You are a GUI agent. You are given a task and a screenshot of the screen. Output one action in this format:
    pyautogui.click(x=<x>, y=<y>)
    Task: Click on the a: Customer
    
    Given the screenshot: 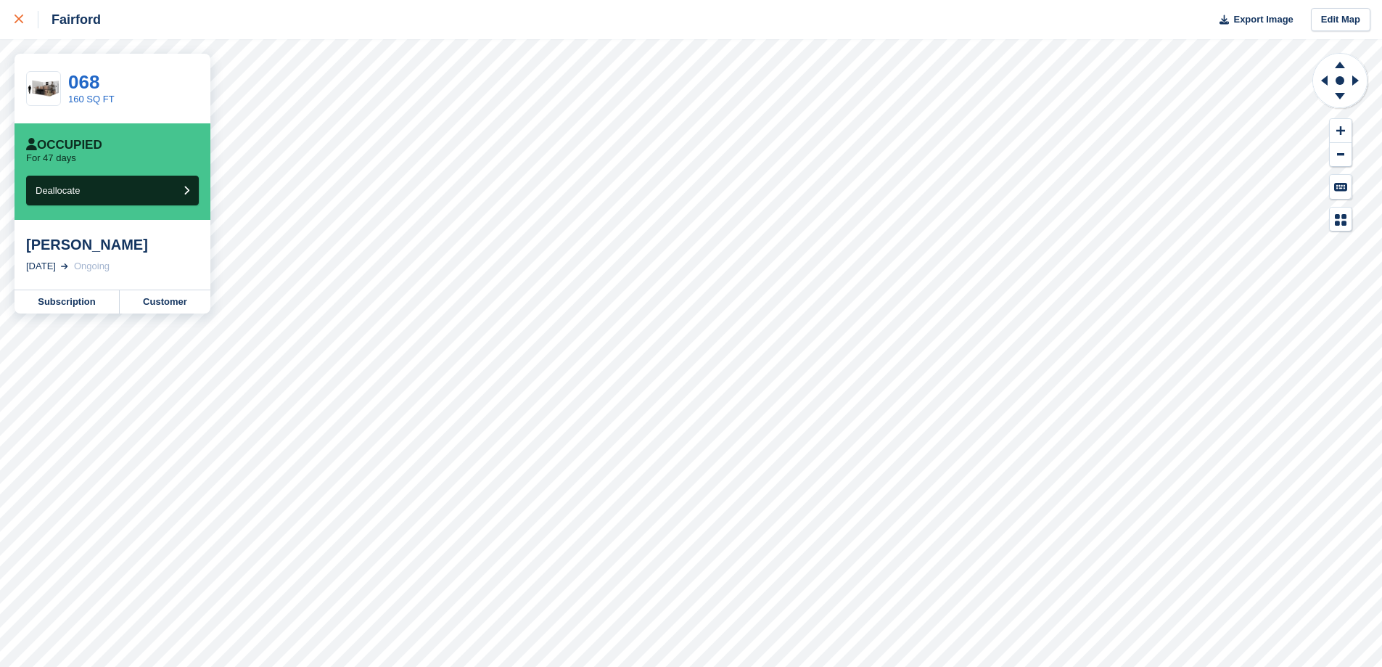 What is the action you would take?
    pyautogui.click(x=165, y=302)
    